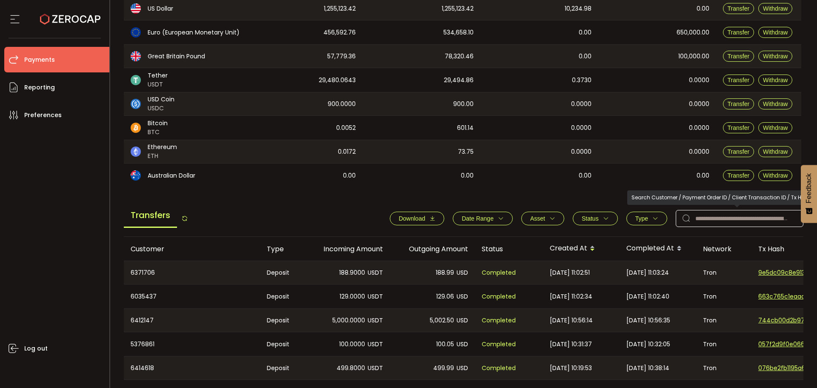 This screenshot has width=817, height=388. I want to click on span: 57,779.36, so click(341, 56).